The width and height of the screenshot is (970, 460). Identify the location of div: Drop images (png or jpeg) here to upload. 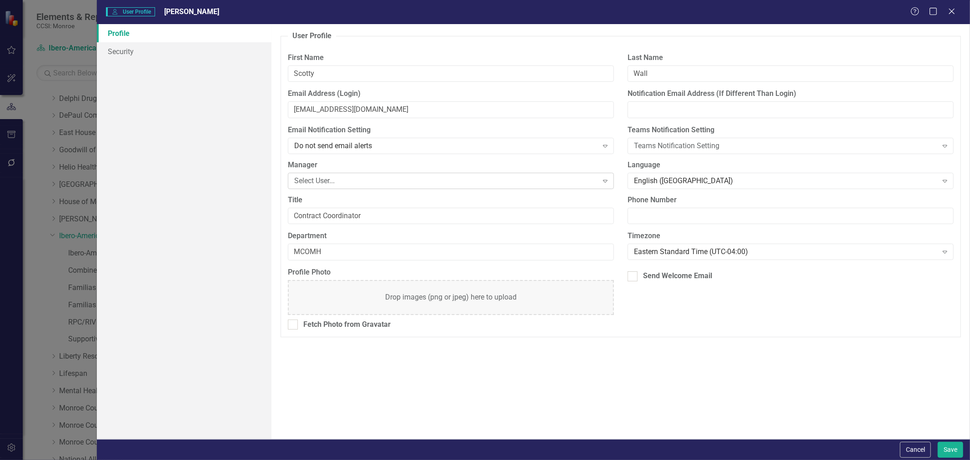
(451, 297).